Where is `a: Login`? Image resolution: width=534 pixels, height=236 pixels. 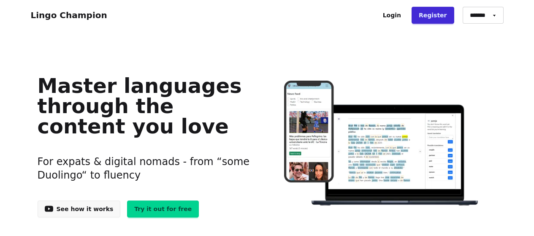 a: Login is located at coordinates (392, 15).